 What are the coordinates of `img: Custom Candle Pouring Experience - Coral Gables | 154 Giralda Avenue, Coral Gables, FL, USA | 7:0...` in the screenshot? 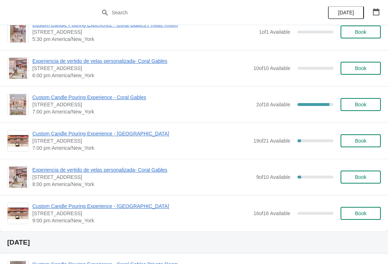 It's located at (18, 105).